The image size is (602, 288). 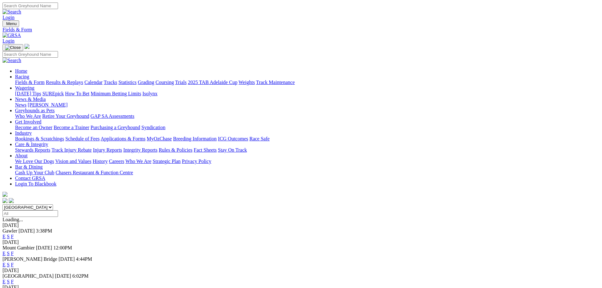 What do you see at coordinates (11, 24) in the screenshot?
I see `span: Menu` at bounding box center [11, 24].